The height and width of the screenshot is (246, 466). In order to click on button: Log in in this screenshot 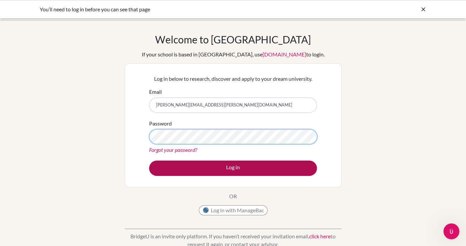, I will do `click(233, 168)`.